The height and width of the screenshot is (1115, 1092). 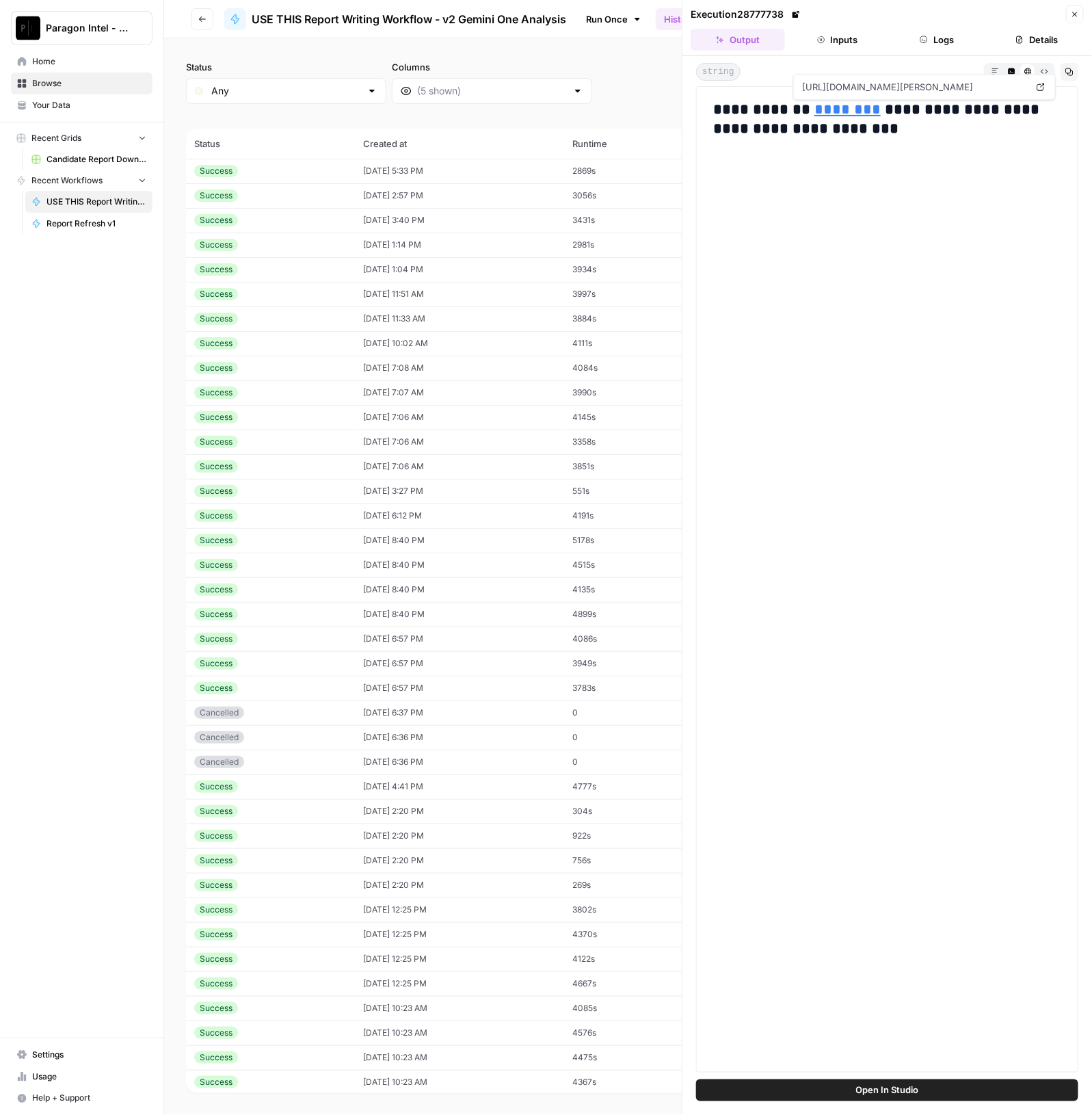 I want to click on span: USE THIS Report Writing Workflow - v2 Gemini One Analysis, so click(x=97, y=201).